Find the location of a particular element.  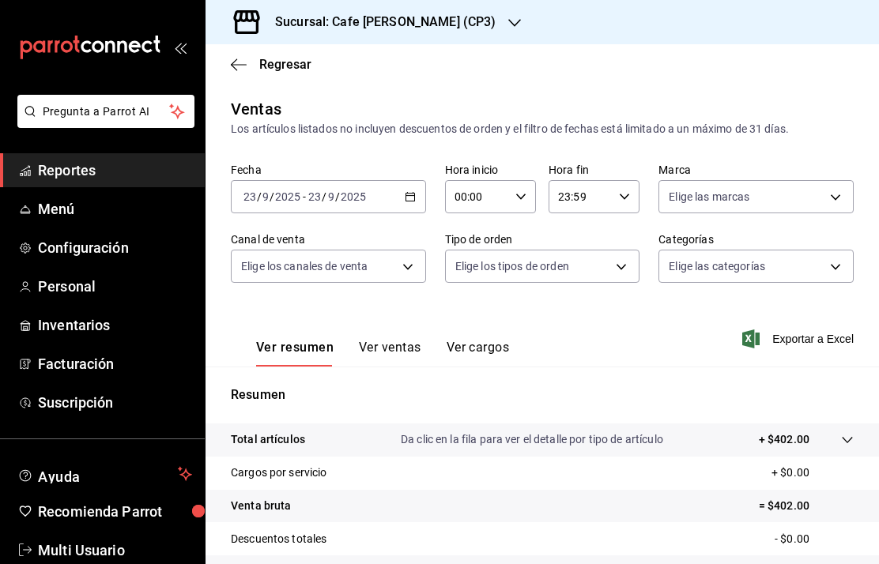

span: Suscripción is located at coordinates (115, 402).